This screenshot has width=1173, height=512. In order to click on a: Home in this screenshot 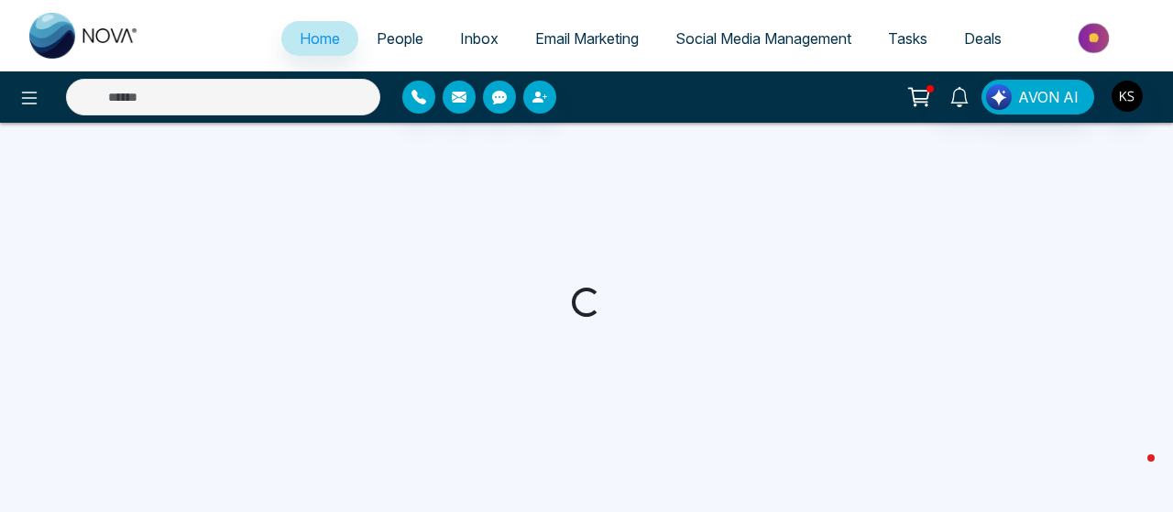, I will do `click(320, 38)`.